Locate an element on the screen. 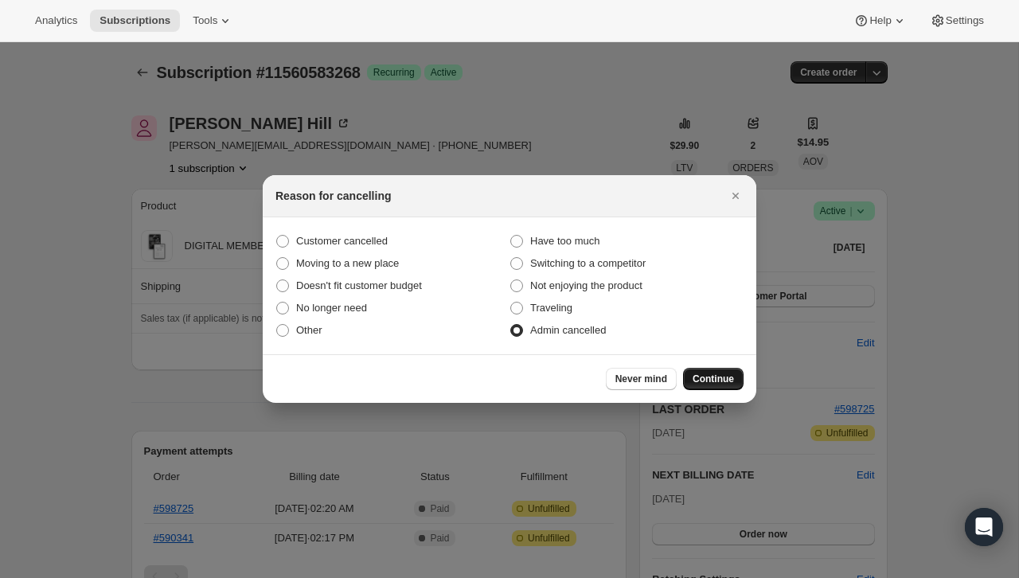 The height and width of the screenshot is (578, 1019). button: Analytics is located at coordinates (56, 21).